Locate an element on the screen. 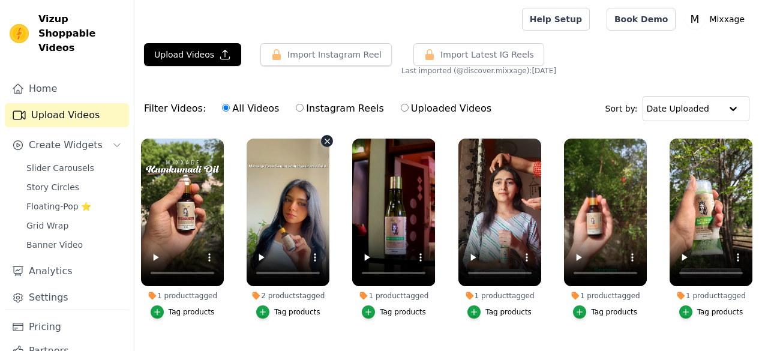  span: Create Widgets is located at coordinates (65, 145).